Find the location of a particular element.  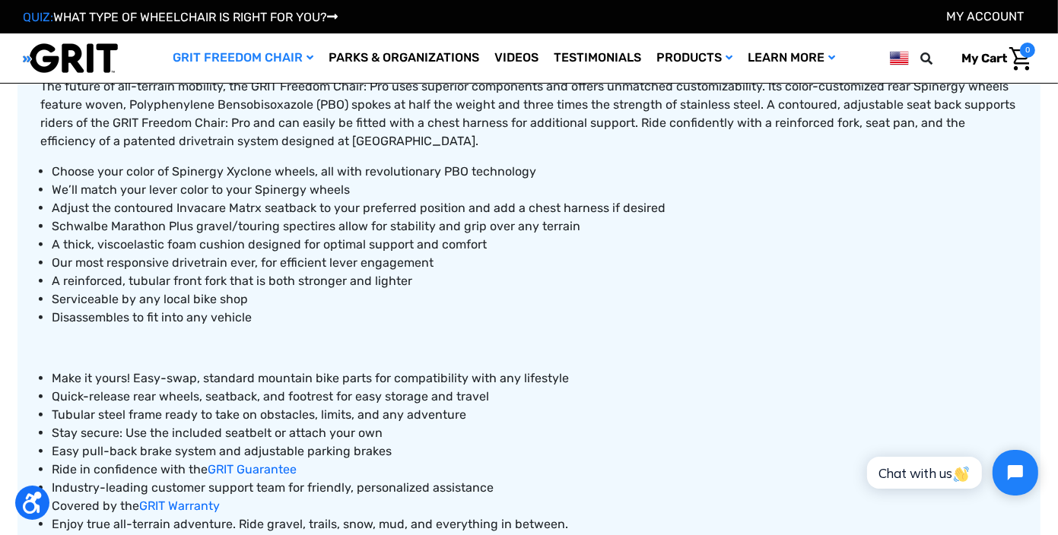

a: GRIT Freedom Chair is located at coordinates (243, 58).